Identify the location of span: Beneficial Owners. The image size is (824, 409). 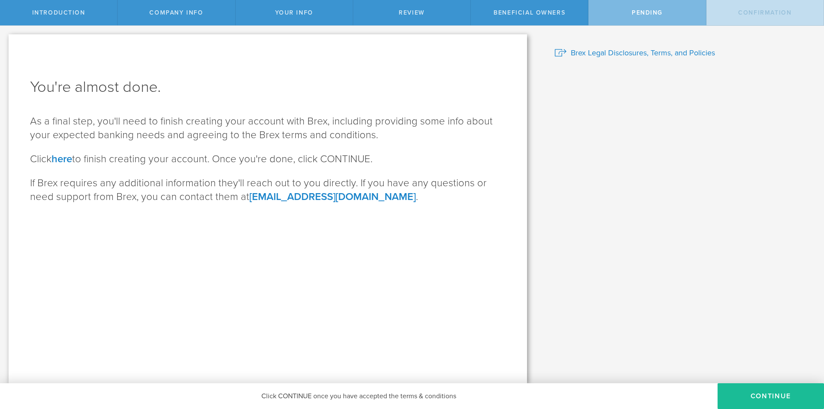
(529, 12).